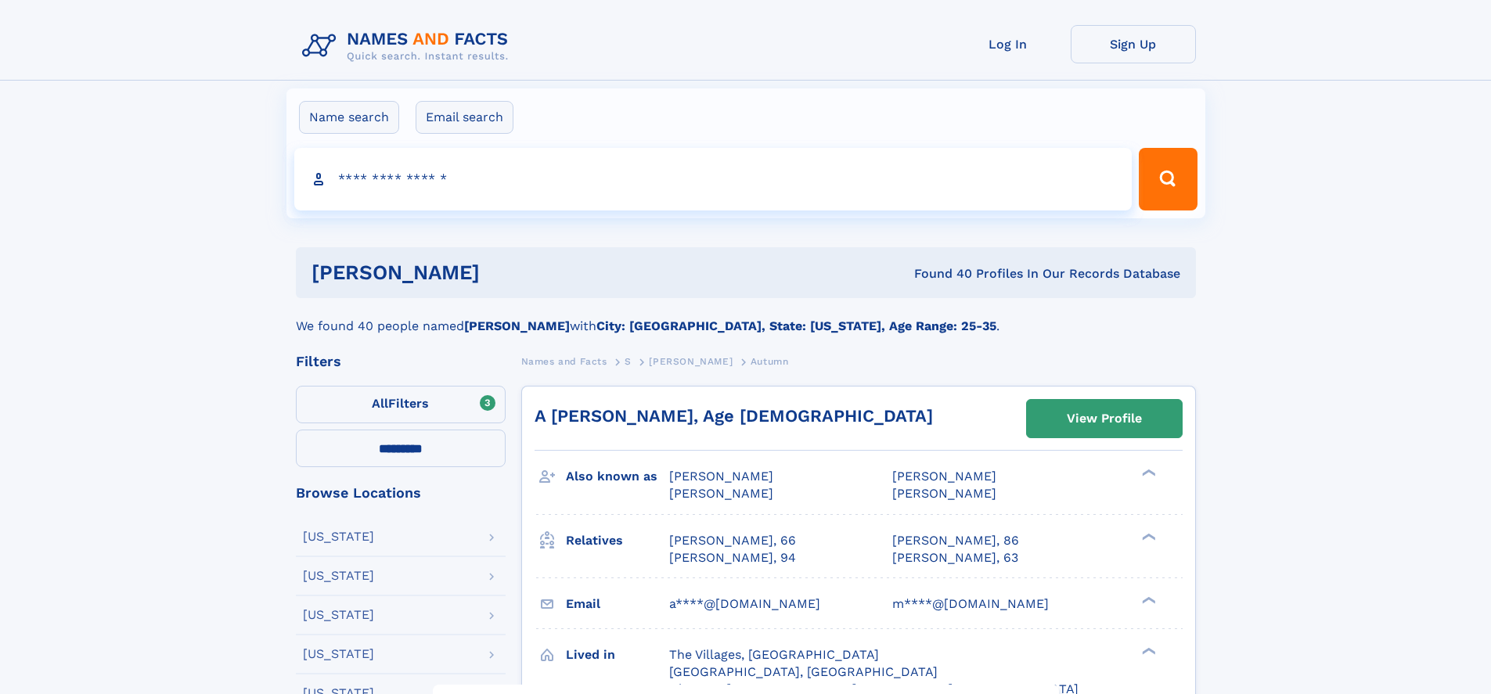  I want to click on button: Search Button, so click(1168, 179).